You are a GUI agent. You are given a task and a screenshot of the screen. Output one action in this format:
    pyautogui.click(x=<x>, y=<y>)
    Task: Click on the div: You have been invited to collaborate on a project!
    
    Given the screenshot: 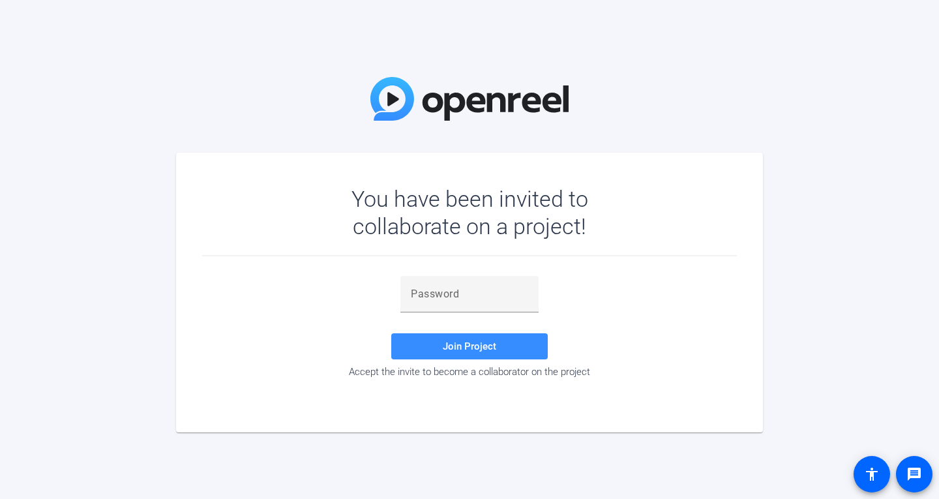 What is the action you would take?
    pyautogui.click(x=469, y=213)
    